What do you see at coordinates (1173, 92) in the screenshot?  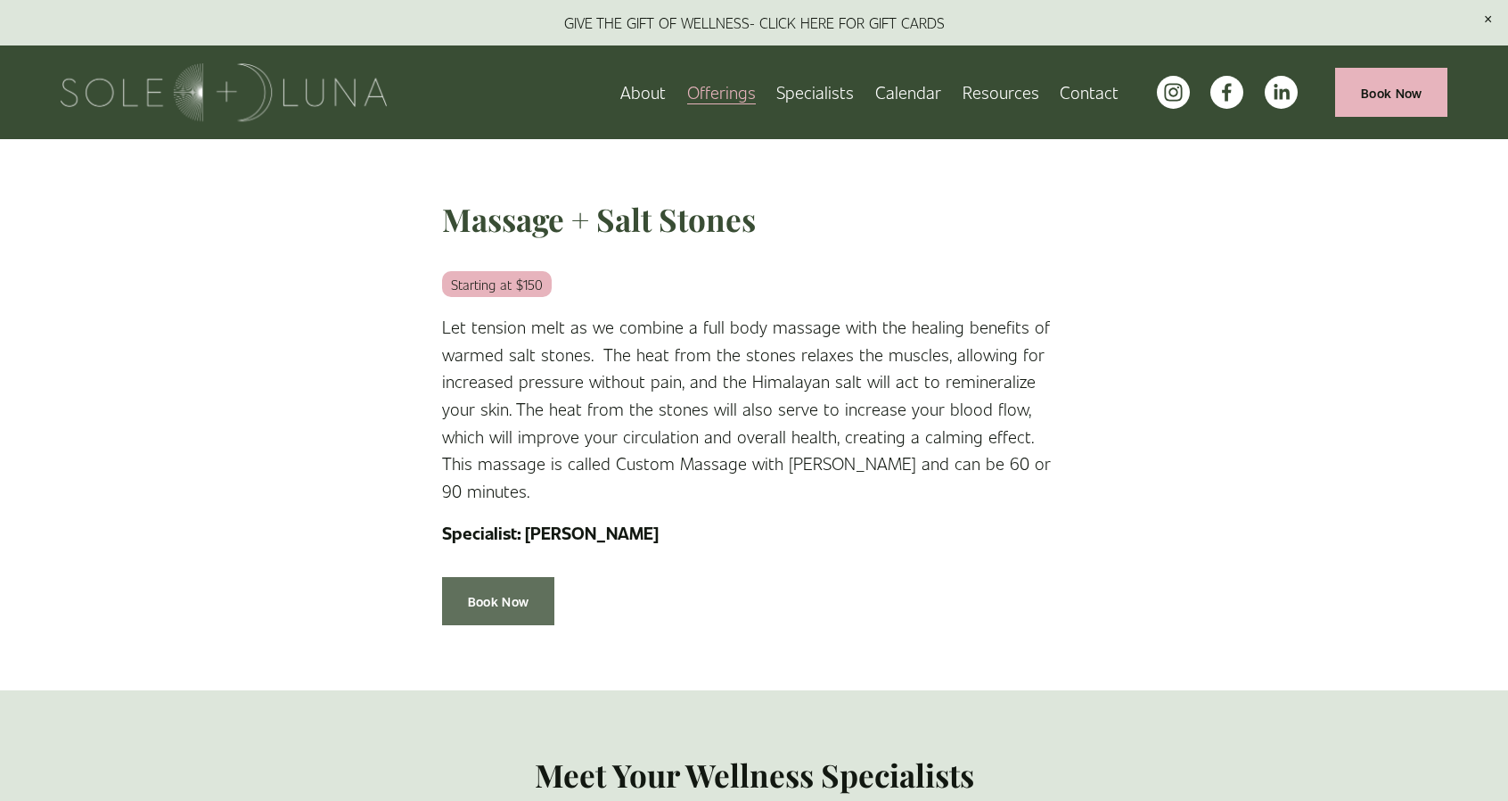 I see `a: instagram-unauth` at bounding box center [1173, 92].